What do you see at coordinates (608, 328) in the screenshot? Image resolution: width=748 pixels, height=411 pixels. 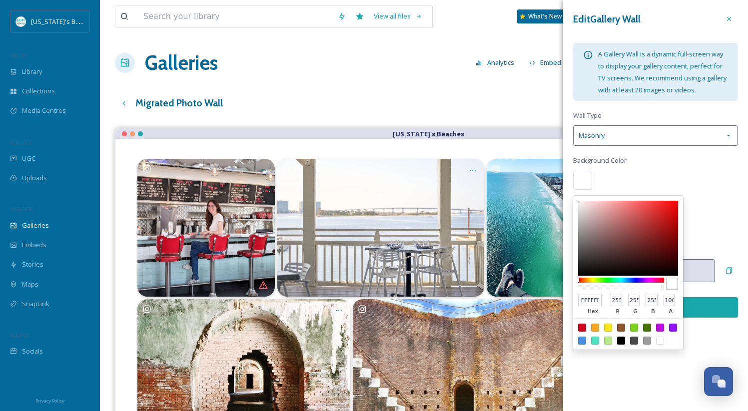 I see `div: #F8E71C` at bounding box center [608, 328].